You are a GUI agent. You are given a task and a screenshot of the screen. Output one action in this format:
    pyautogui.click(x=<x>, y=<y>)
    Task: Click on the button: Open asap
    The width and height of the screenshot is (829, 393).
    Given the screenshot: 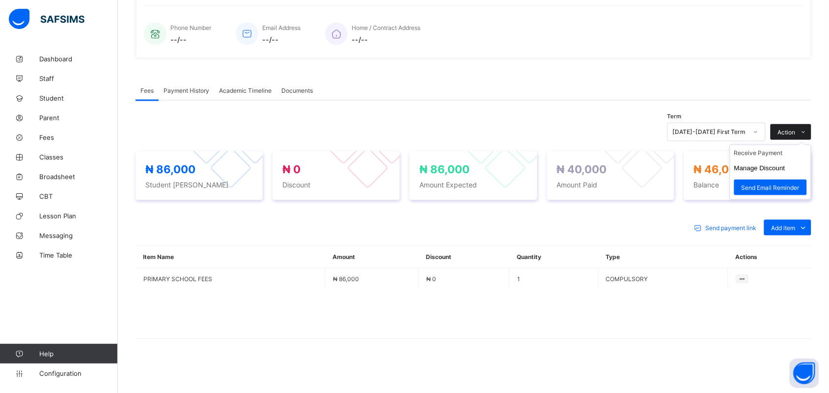 What is the action you would take?
    pyautogui.click(x=805, y=374)
    